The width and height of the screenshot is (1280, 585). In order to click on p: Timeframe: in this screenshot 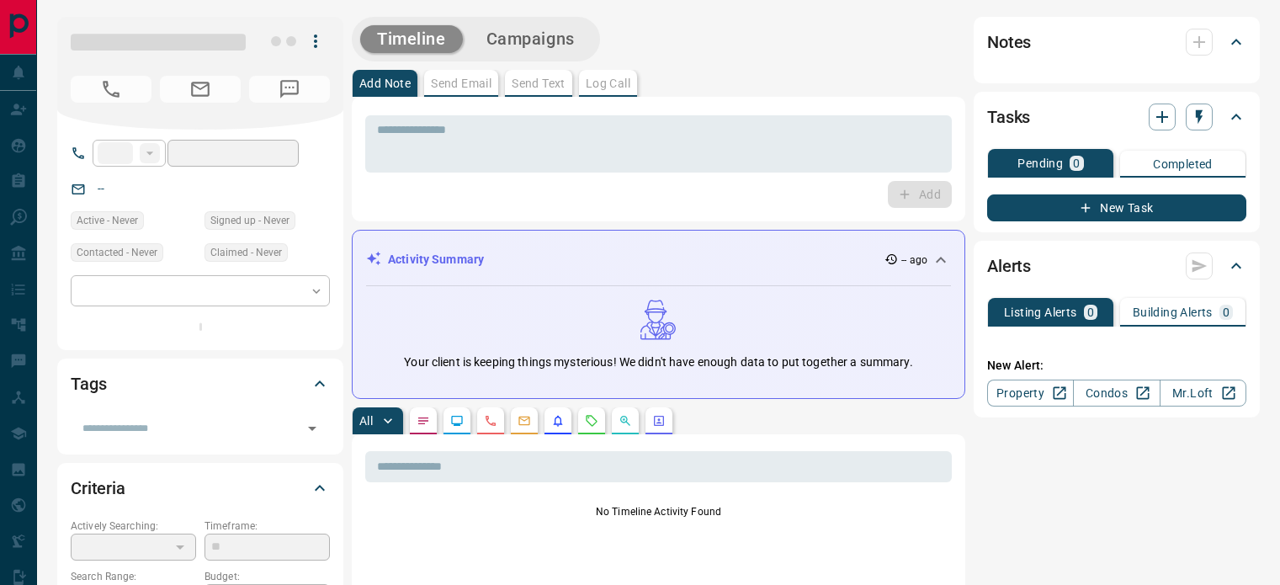, I will do `click(267, 526)`.